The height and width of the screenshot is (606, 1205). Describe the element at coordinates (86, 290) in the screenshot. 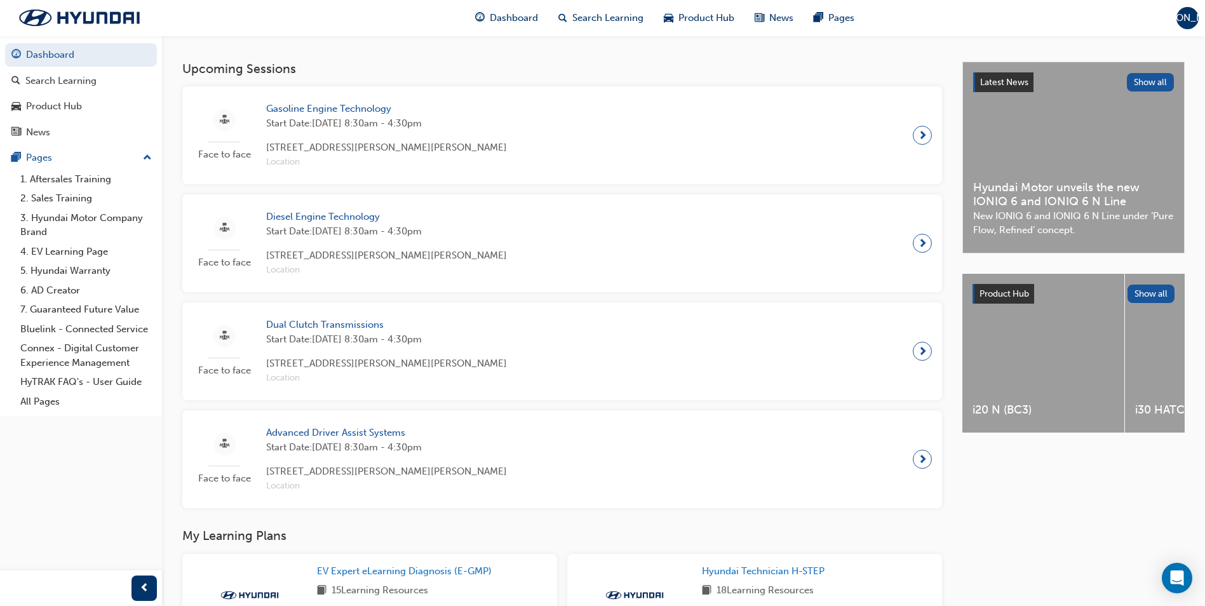

I see `a: 6. AD Creator` at that location.